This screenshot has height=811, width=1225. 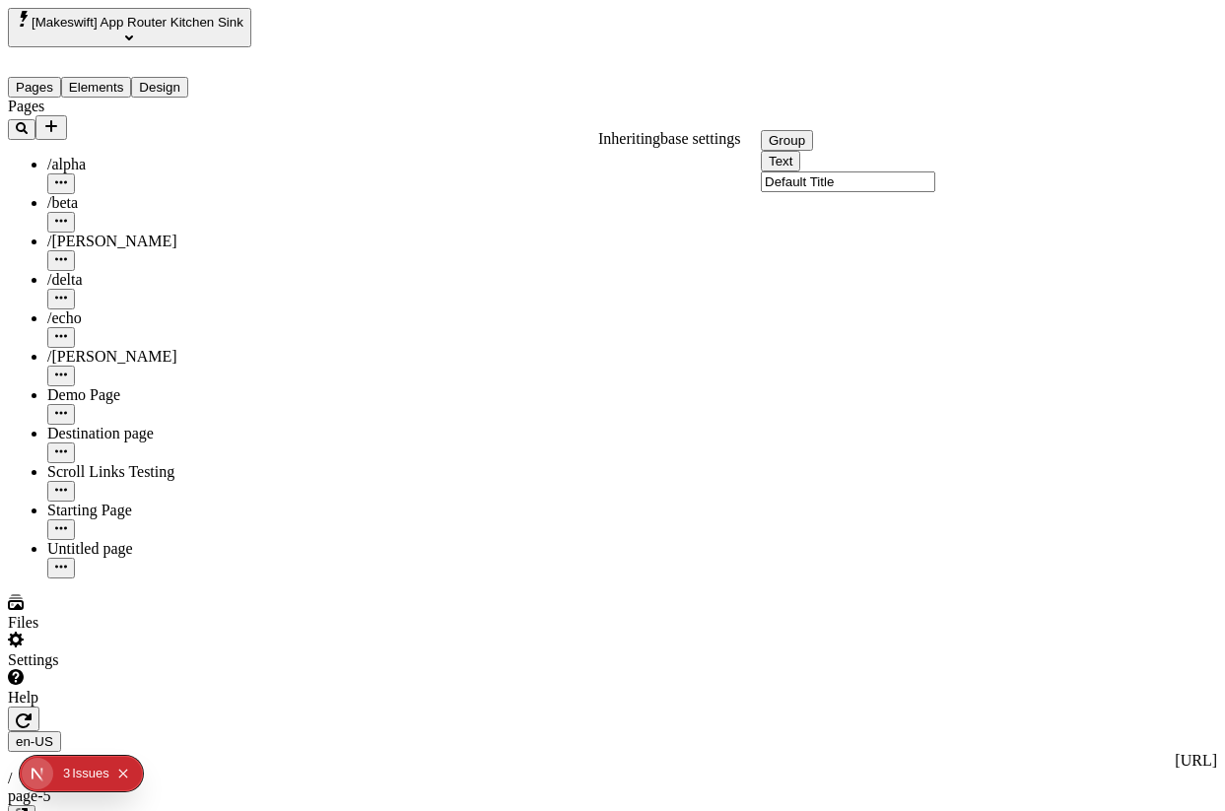 I want to click on button: Select site, so click(x=129, y=28).